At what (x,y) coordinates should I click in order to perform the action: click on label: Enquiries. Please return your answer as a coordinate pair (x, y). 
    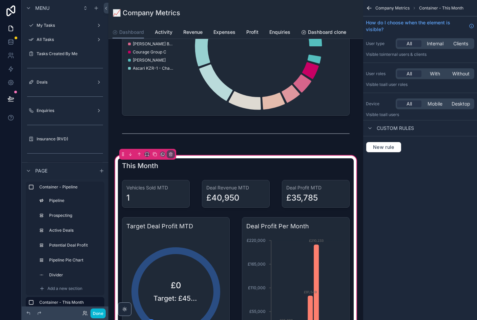
    Looking at the image, I should click on (65, 111).